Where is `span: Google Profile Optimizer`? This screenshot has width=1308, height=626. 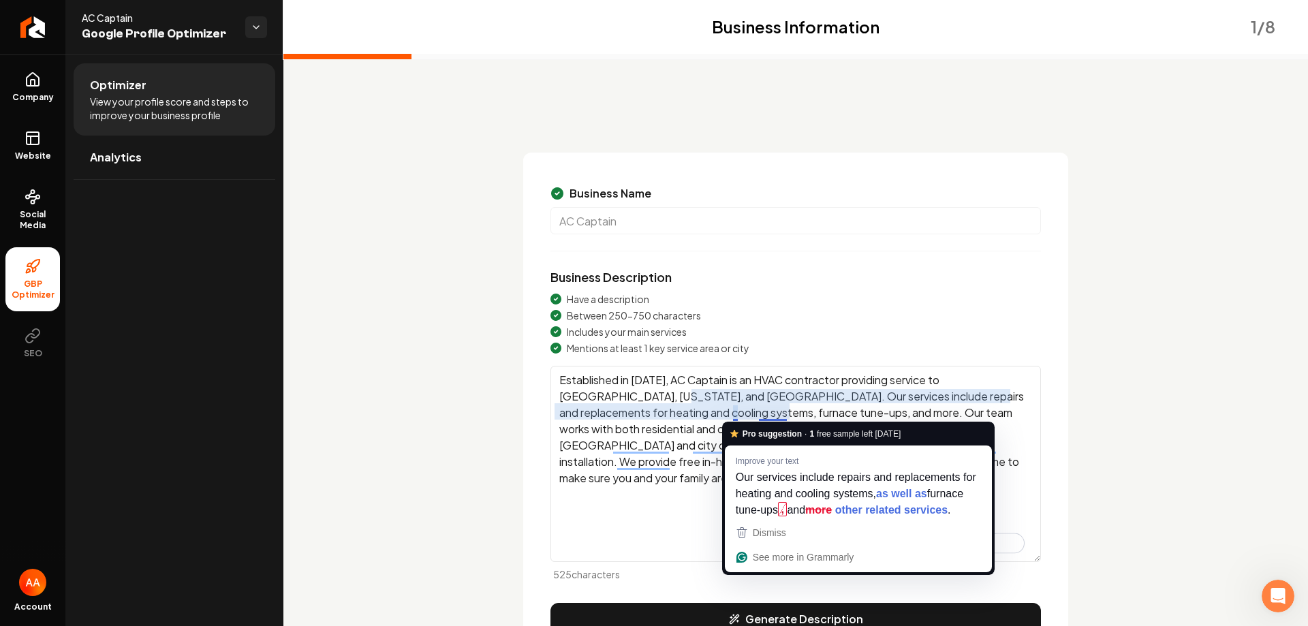
span: Google Profile Optimizer is located at coordinates (158, 34).